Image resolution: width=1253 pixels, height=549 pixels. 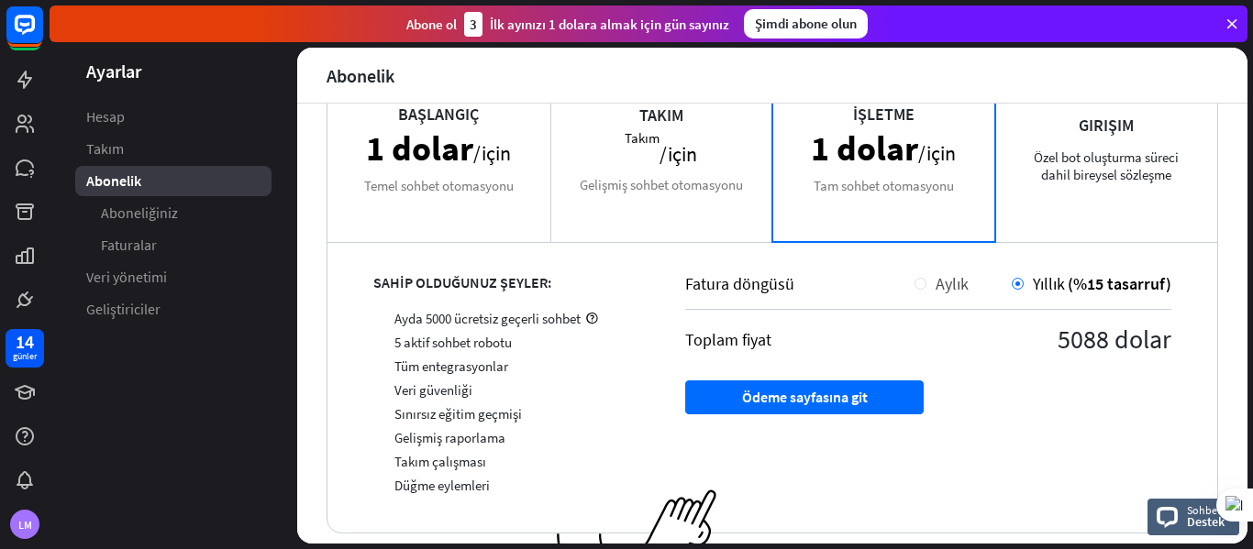 I want to click on font: 5088 dolar, so click(x=1114, y=339).